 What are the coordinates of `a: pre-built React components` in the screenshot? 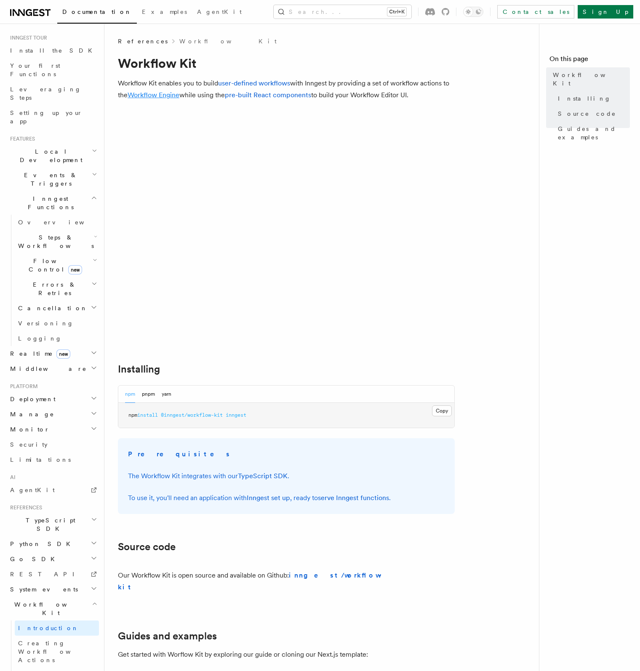 It's located at (268, 95).